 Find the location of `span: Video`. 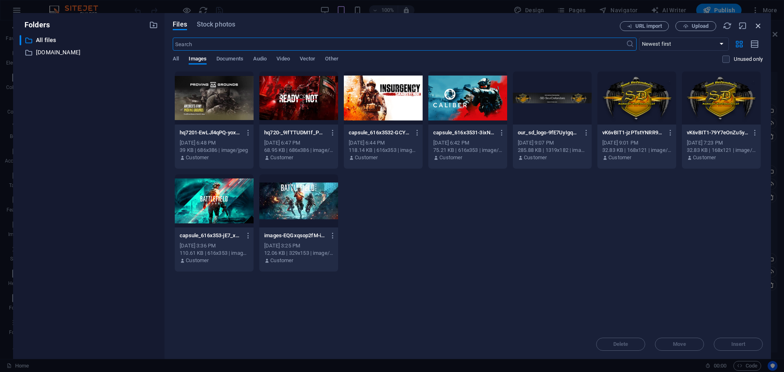

span: Video is located at coordinates (283, 60).